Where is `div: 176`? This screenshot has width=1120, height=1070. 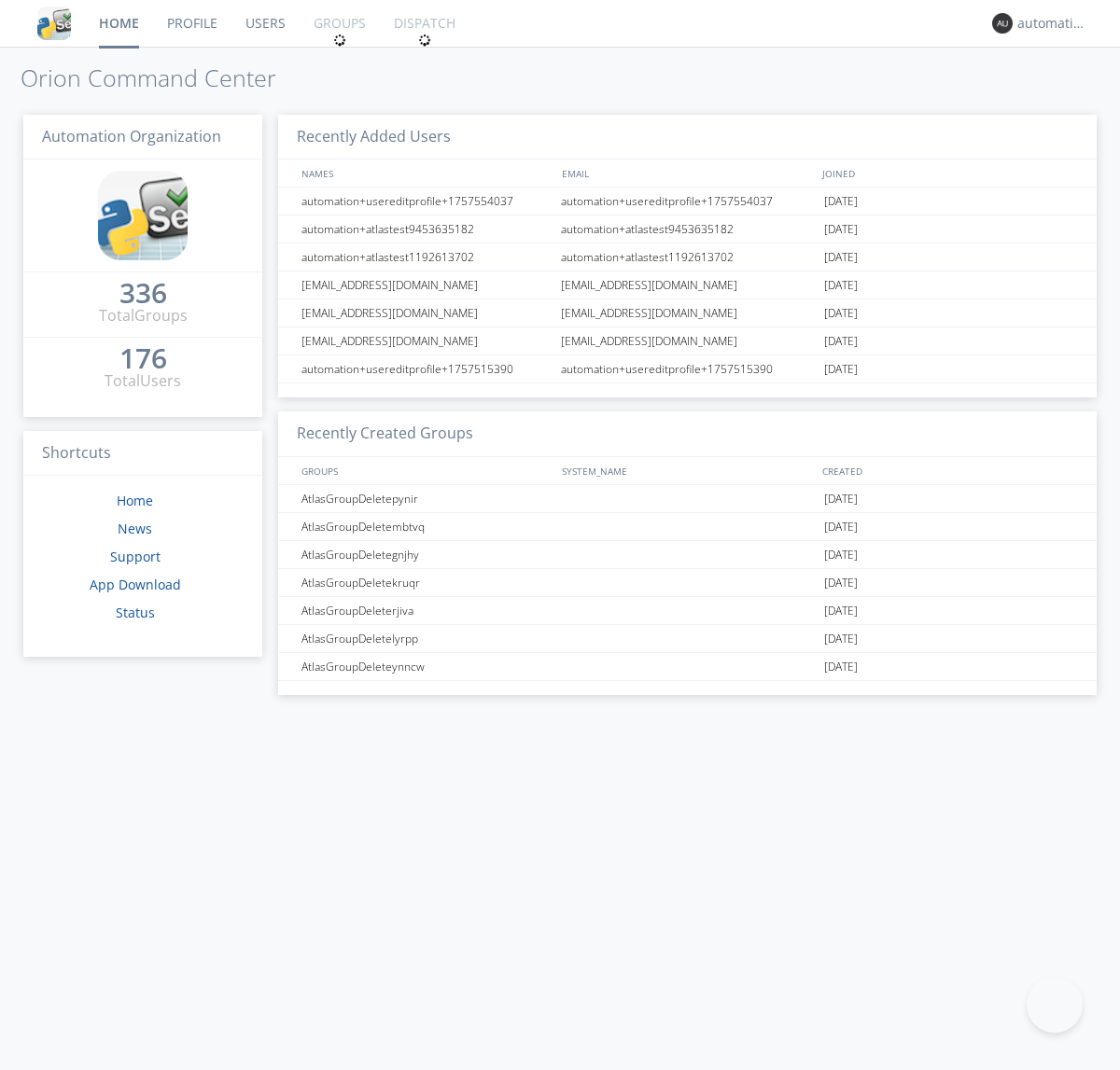
div: 176 is located at coordinates (143, 358).